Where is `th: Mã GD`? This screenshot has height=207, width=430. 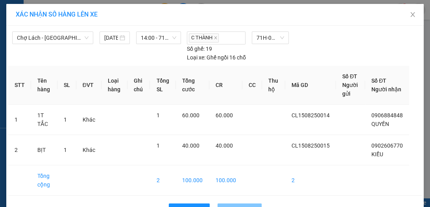 th: Mã GD is located at coordinates (310, 85).